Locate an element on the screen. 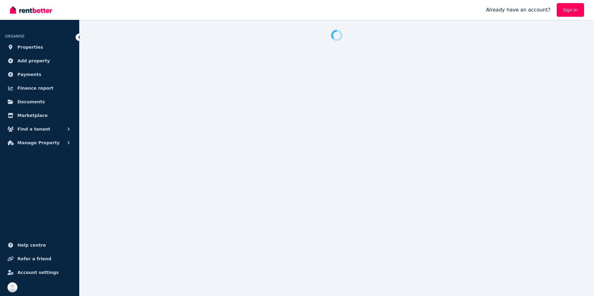 This screenshot has height=296, width=594. a: Marketplace is located at coordinates (39, 116).